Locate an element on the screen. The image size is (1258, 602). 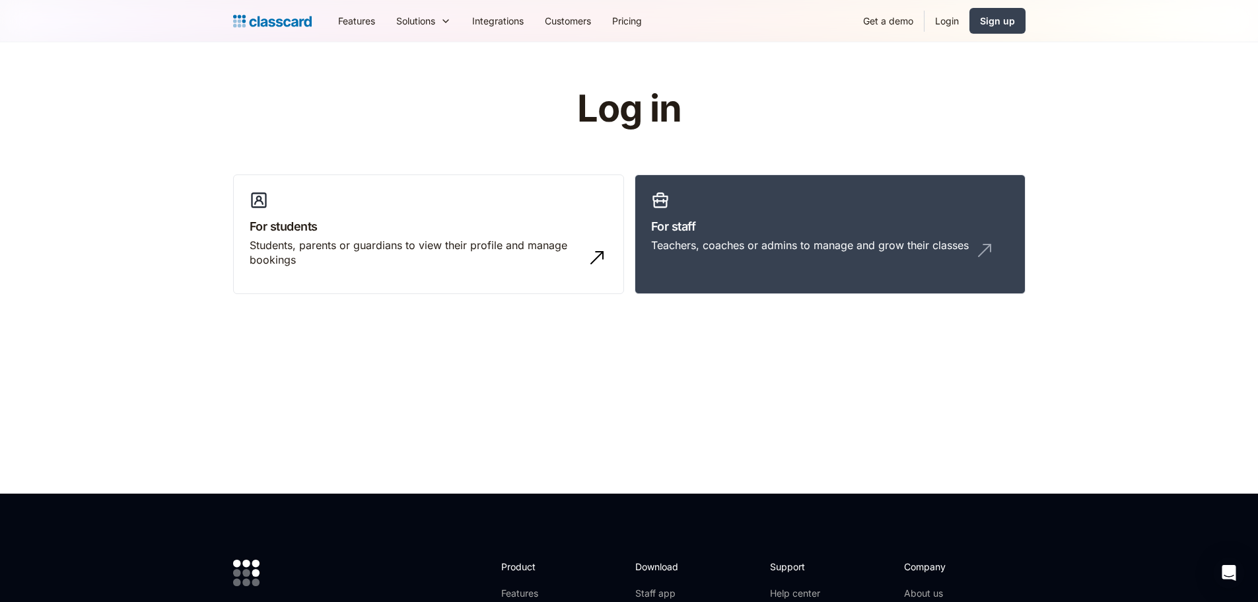
a: Login is located at coordinates (947, 20).